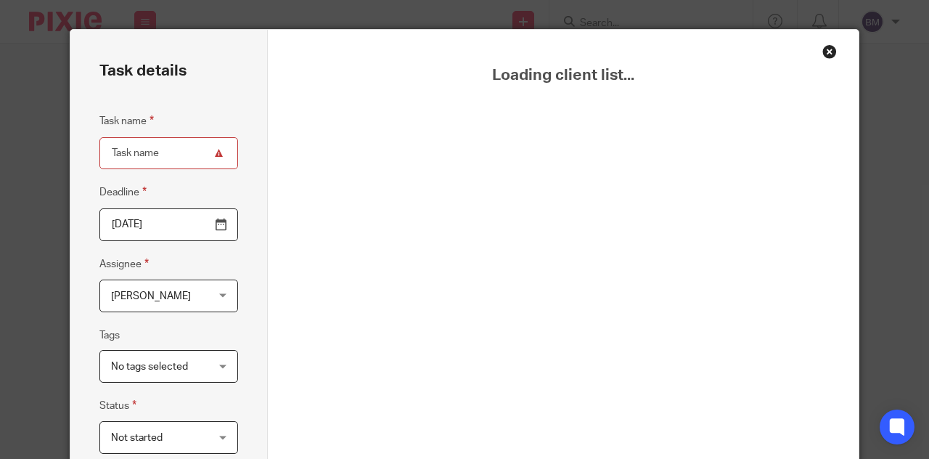  I want to click on input: Pick a date, so click(168, 224).